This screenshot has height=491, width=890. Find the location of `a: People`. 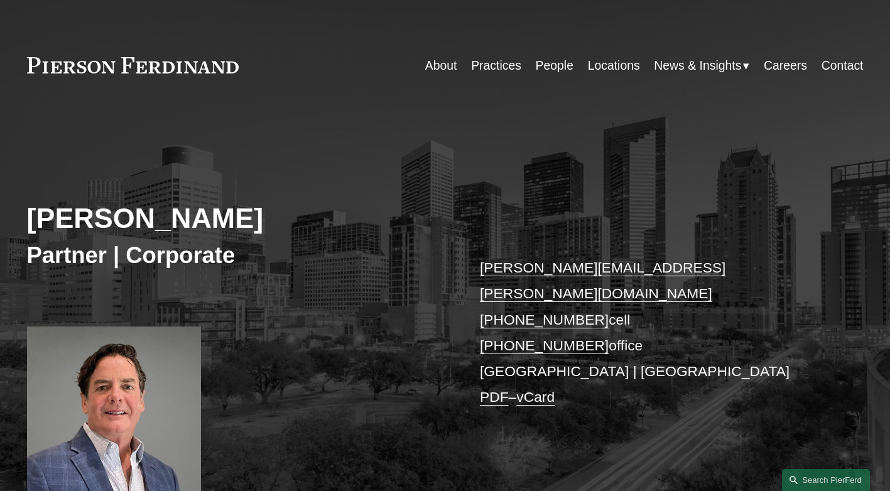

a: People is located at coordinates (555, 65).